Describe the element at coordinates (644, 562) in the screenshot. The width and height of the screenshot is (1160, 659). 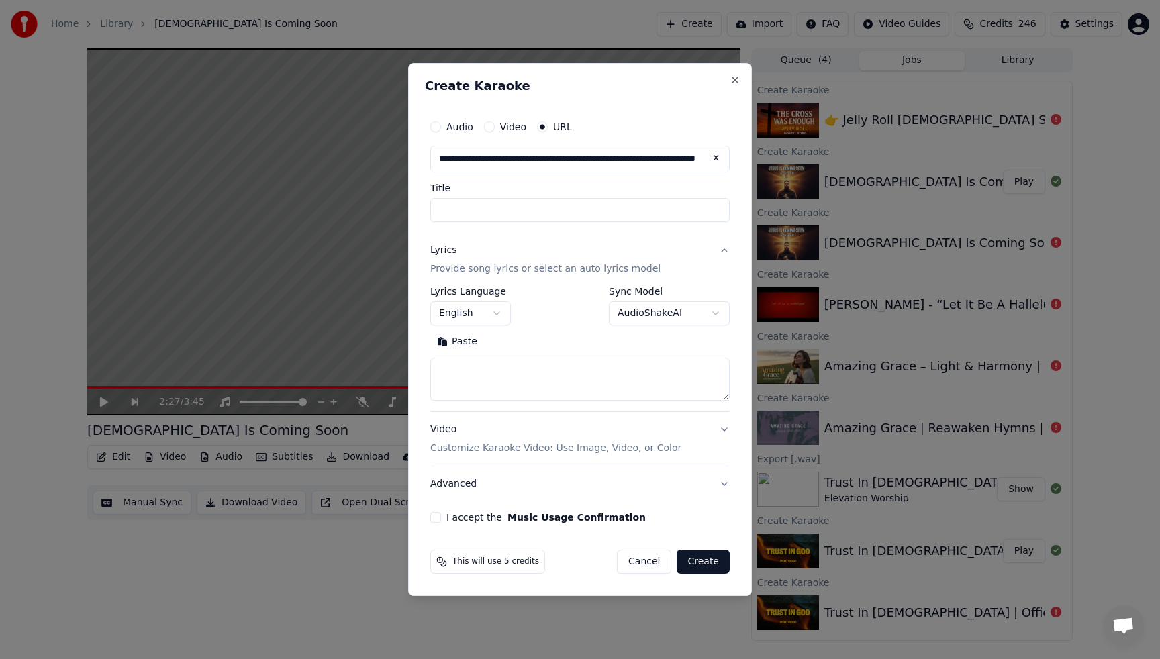
I see `button: Cancel` at that location.